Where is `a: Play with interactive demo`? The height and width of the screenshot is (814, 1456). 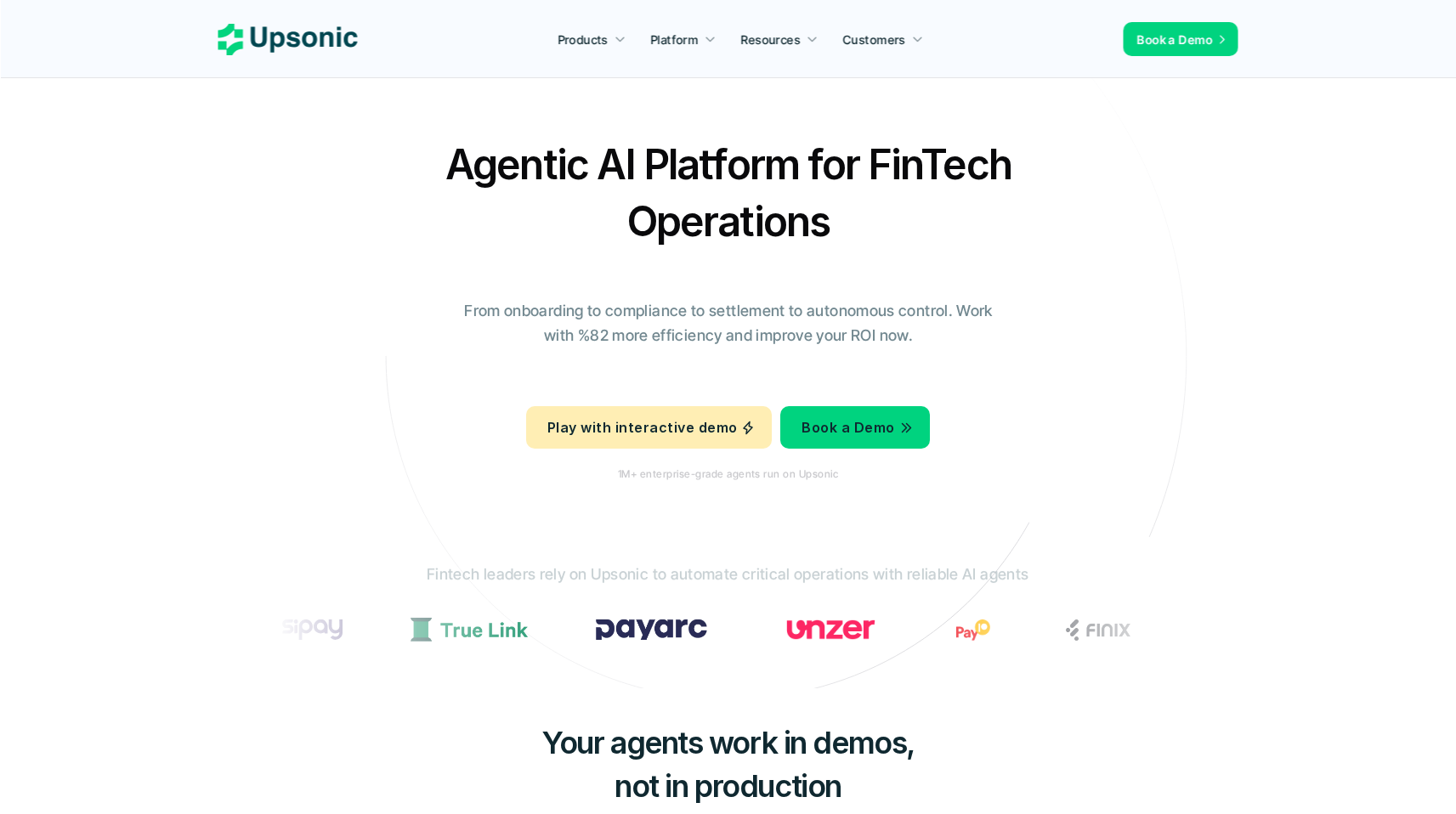
a: Play with interactive demo is located at coordinates (648, 428).